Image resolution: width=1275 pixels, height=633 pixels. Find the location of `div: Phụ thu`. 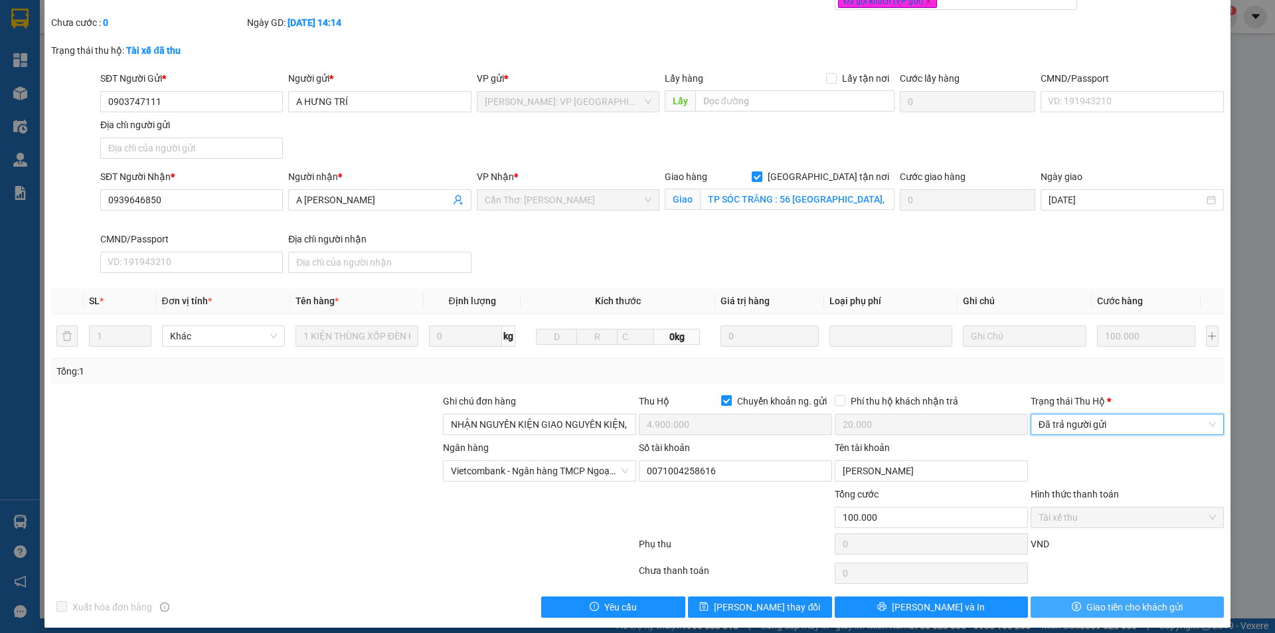

div: Phụ thu is located at coordinates (735, 548).